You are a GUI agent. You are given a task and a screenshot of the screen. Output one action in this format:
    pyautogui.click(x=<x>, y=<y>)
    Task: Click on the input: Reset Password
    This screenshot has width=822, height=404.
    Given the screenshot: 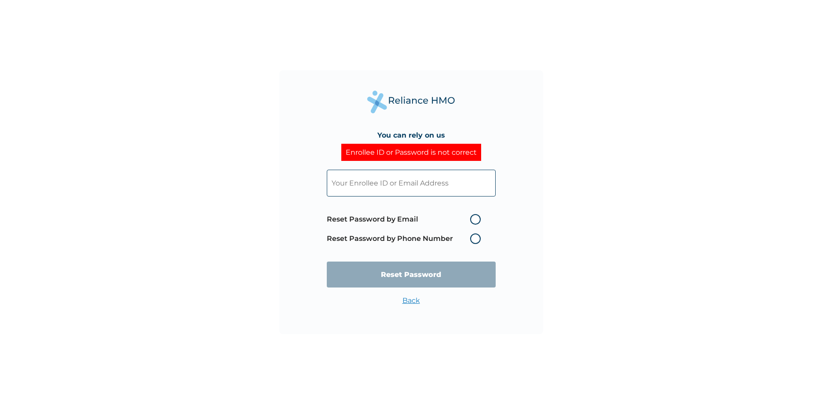 What is the action you would take?
    pyautogui.click(x=411, y=275)
    